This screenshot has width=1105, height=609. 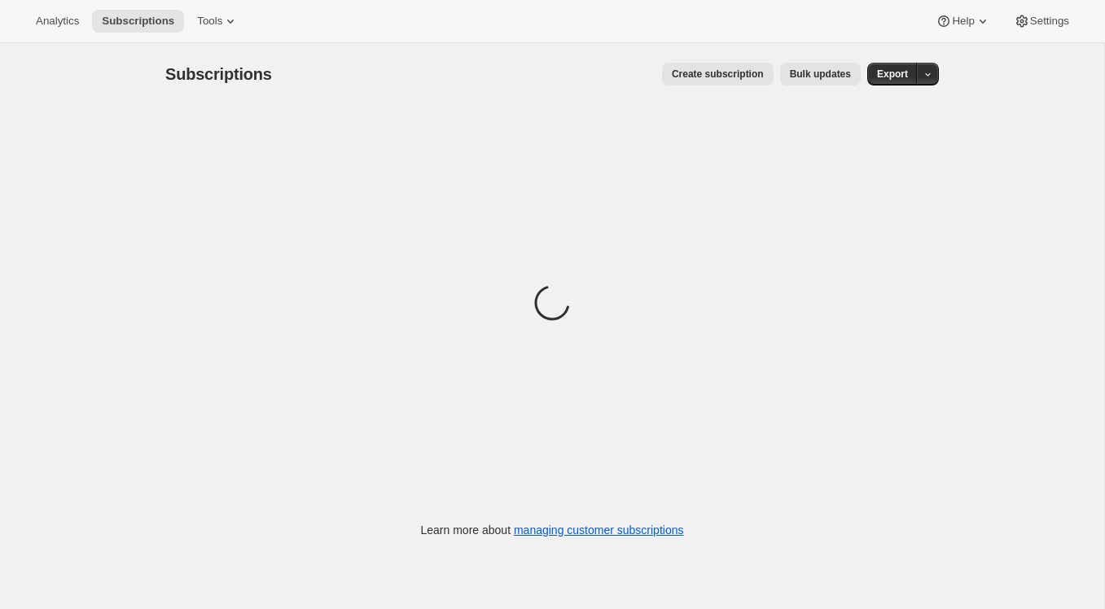 I want to click on p: Learn more about, so click(x=552, y=530).